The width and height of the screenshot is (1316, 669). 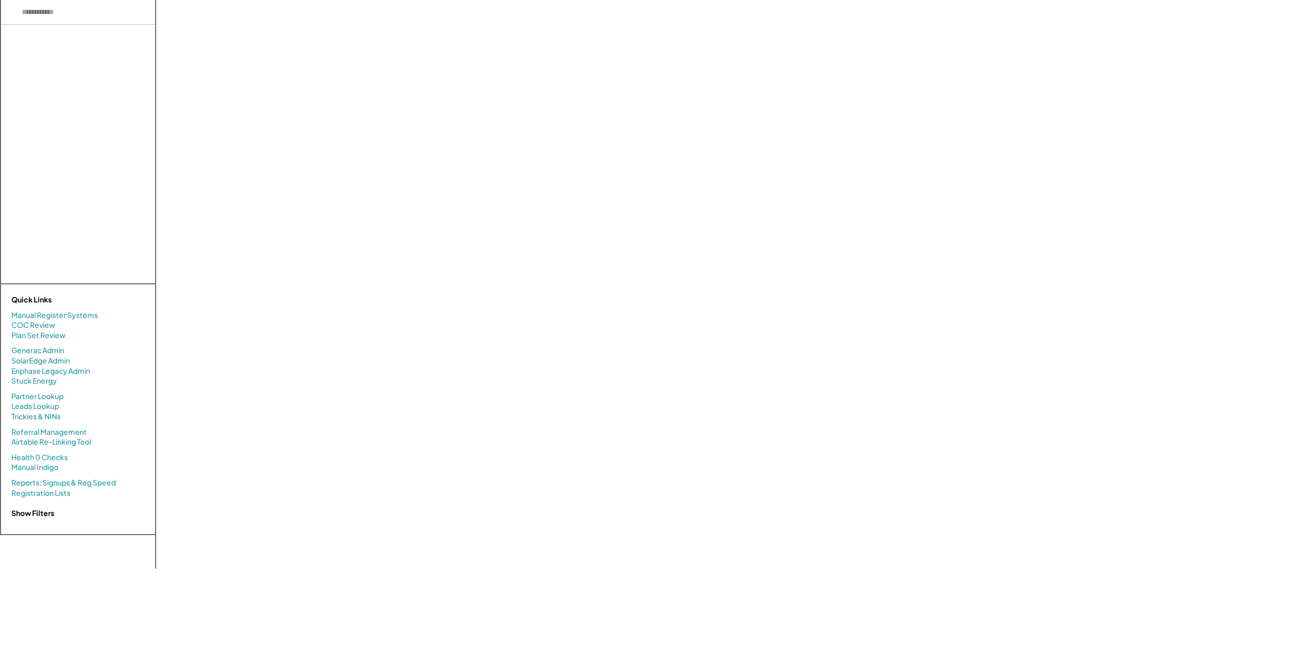 I want to click on strong: Show Filters, so click(x=33, y=513).